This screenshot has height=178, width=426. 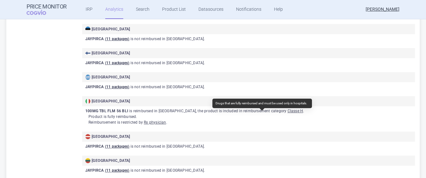 What do you see at coordinates (88, 101) in the screenshot?
I see `img: Italy` at bounding box center [88, 101].